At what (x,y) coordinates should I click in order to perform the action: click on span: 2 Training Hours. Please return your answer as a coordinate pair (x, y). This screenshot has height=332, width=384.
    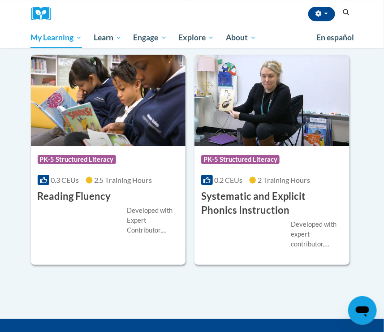
    Looking at the image, I should click on (284, 180).